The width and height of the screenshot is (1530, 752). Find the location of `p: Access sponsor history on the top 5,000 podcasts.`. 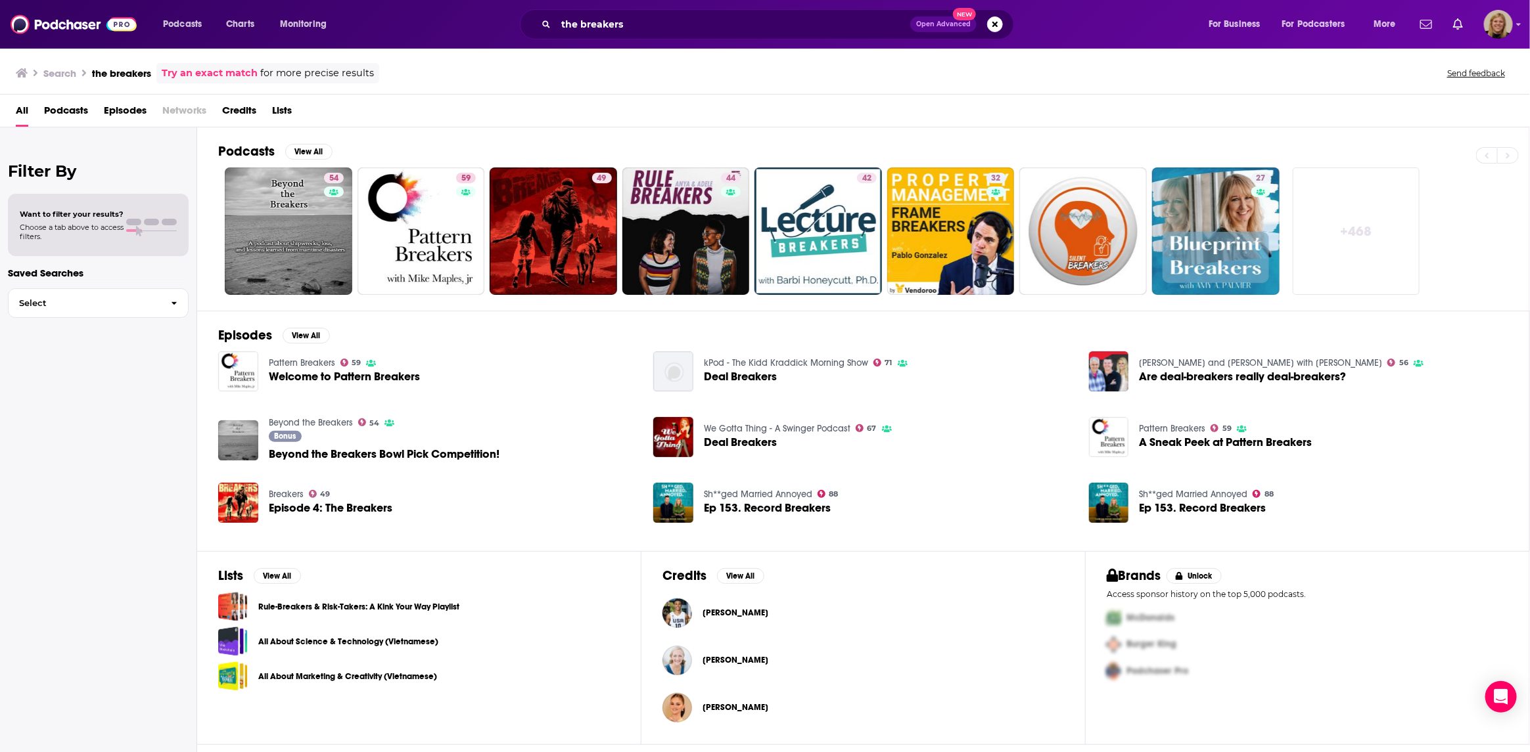

p: Access sponsor history on the top 5,000 podcasts. is located at coordinates (1307, 594).